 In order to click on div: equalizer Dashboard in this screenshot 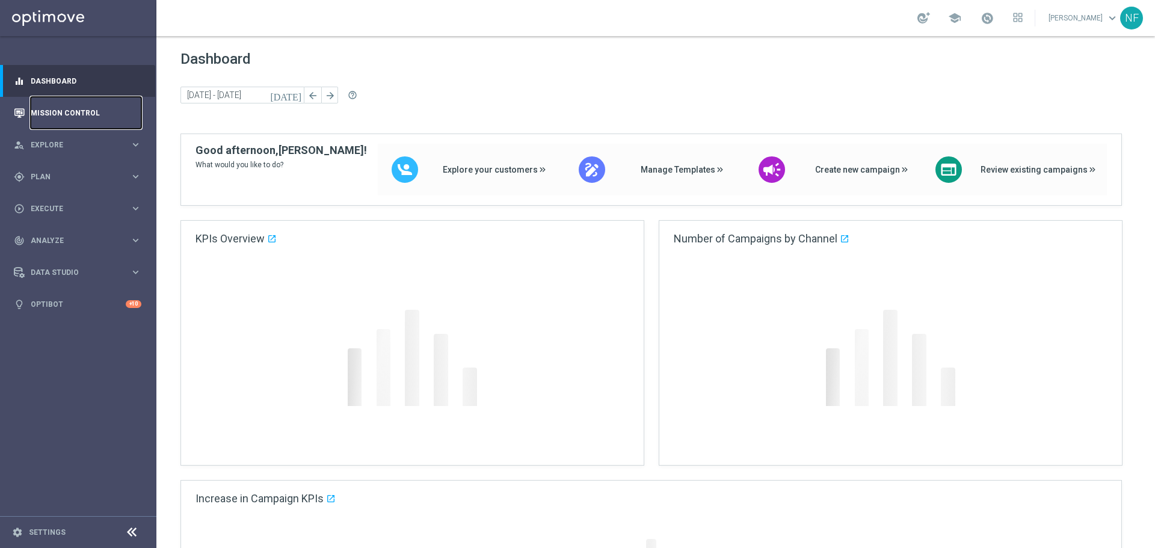, I will do `click(78, 81)`.